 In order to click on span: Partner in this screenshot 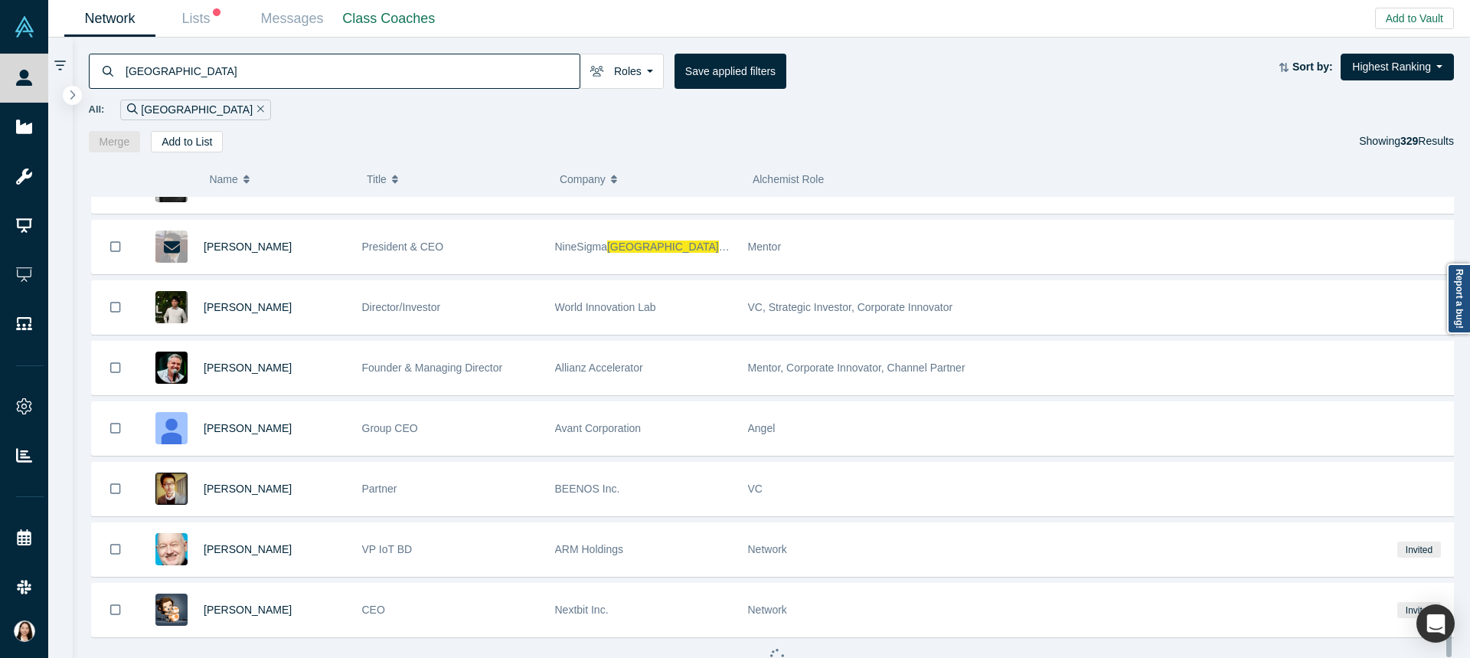, I will do `click(380, 489)`.